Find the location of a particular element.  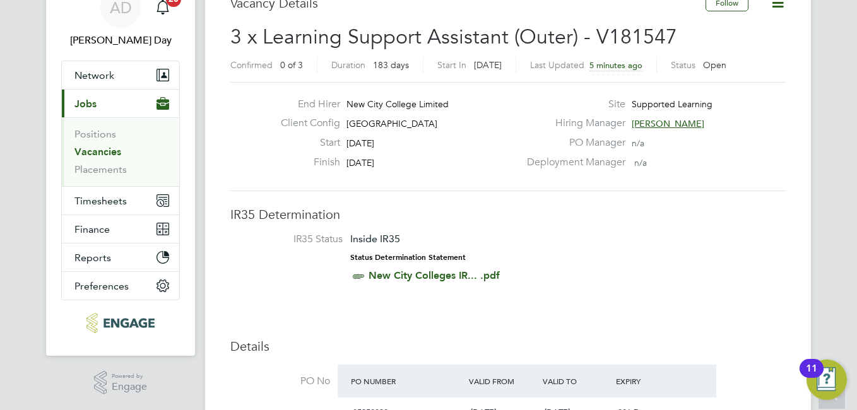

span: 5 minutes ago is located at coordinates (616, 65).